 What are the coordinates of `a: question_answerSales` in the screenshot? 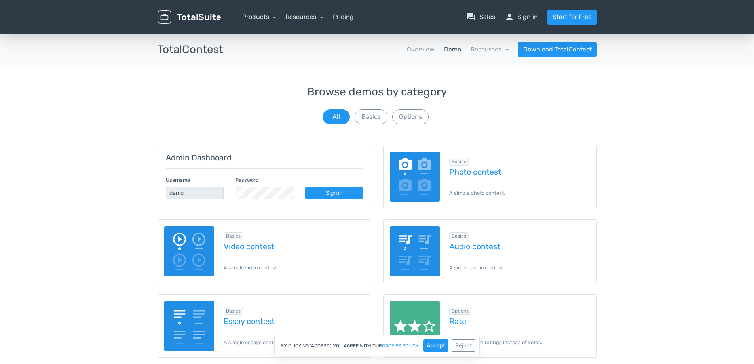 It's located at (481, 17).